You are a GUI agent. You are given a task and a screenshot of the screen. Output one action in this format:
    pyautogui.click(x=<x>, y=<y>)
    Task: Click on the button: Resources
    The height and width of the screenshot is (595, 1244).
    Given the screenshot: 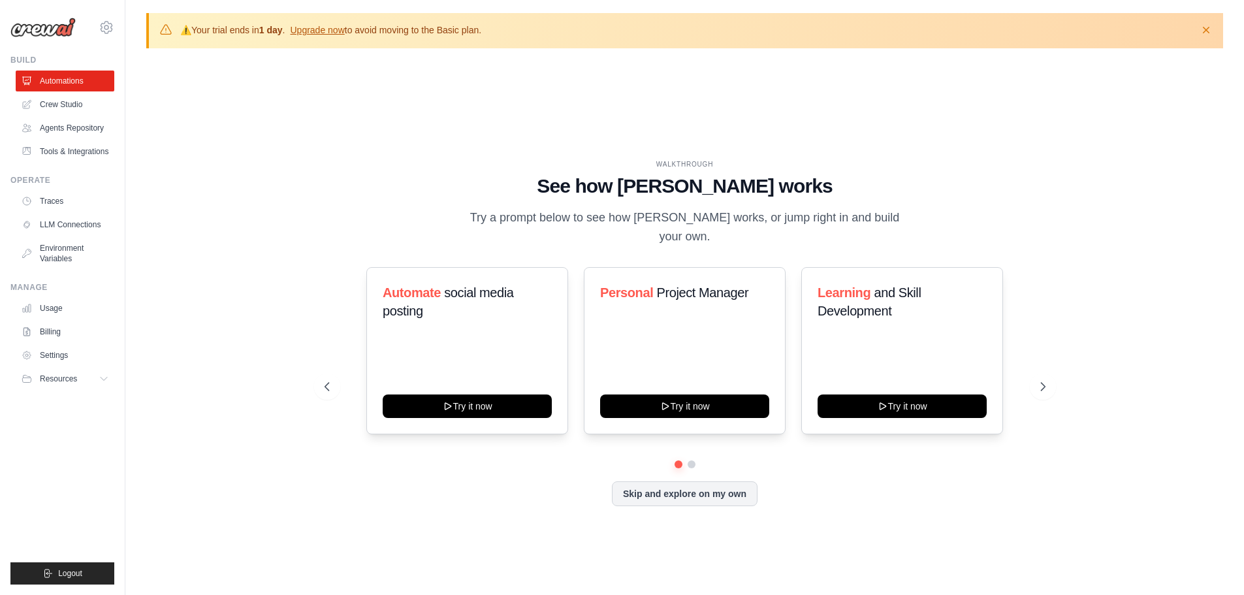 What is the action you would take?
    pyautogui.click(x=65, y=379)
    